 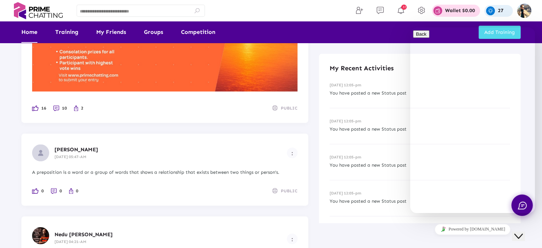 I want to click on button: Back, so click(x=11, y=6).